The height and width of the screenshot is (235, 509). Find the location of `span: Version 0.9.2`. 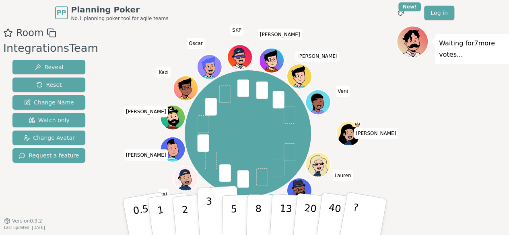

span: Version 0.9.2 is located at coordinates (27, 221).